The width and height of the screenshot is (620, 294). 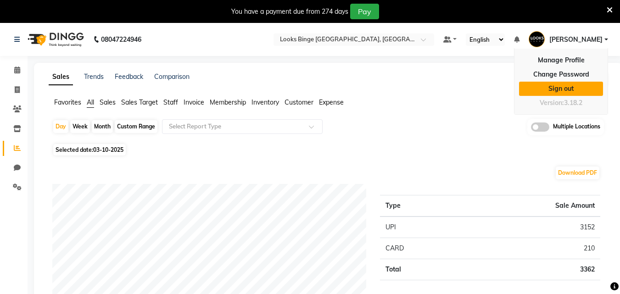 I want to click on a: Change Password, so click(x=561, y=74).